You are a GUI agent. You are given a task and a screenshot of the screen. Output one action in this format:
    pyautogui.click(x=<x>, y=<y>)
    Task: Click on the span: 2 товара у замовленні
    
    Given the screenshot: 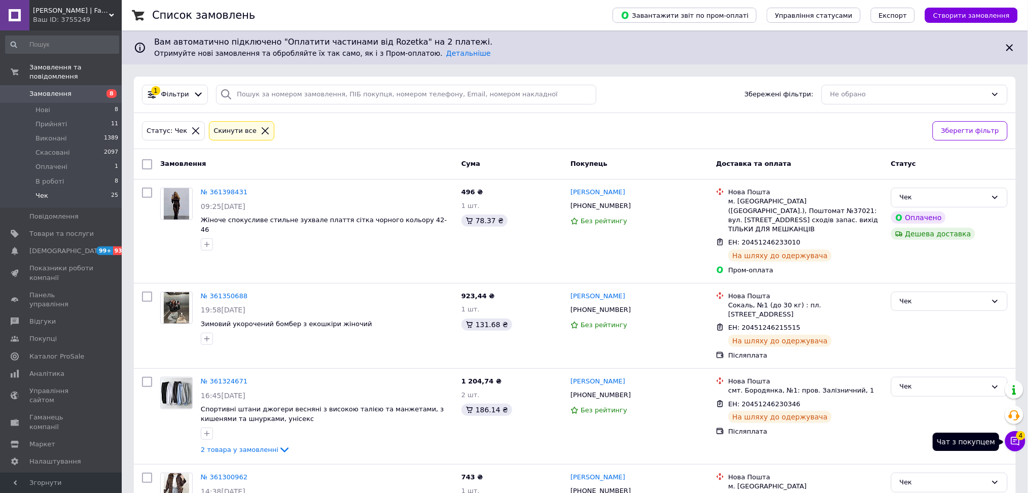 What is the action you would take?
    pyautogui.click(x=239, y=449)
    